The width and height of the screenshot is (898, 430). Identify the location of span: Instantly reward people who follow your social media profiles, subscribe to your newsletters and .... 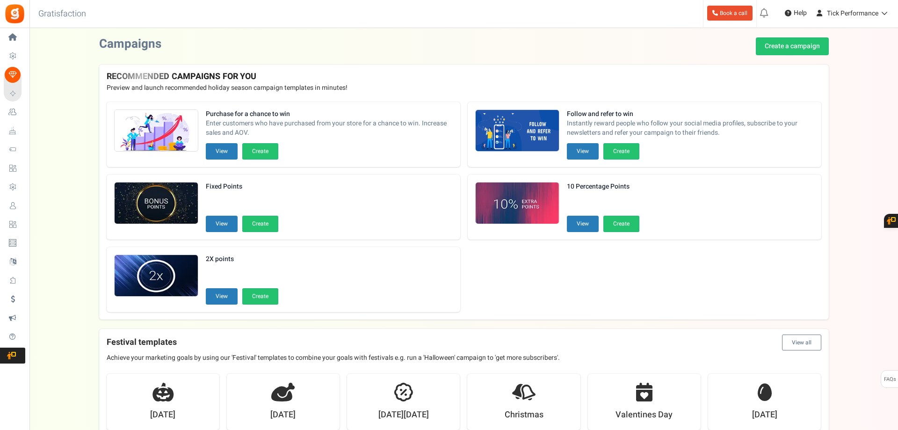
(691, 128).